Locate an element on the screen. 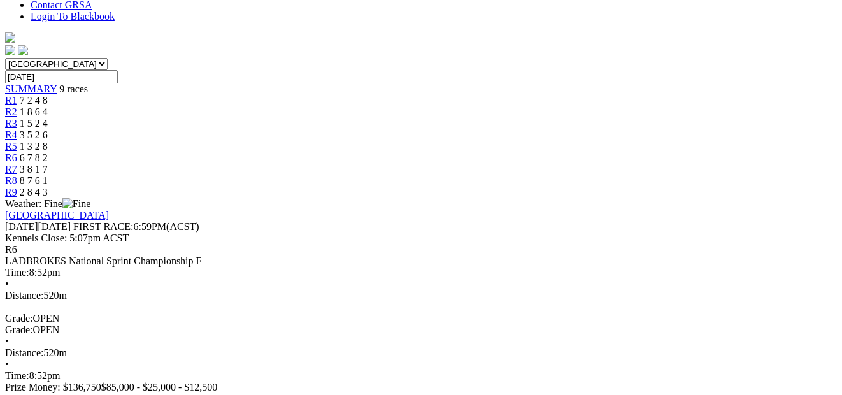  span: R3 is located at coordinates (11, 123).